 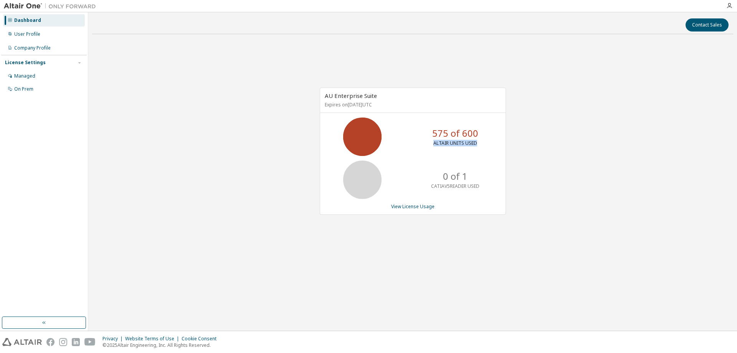 What do you see at coordinates (32, 48) in the screenshot?
I see `div: Company Profile` at bounding box center [32, 48].